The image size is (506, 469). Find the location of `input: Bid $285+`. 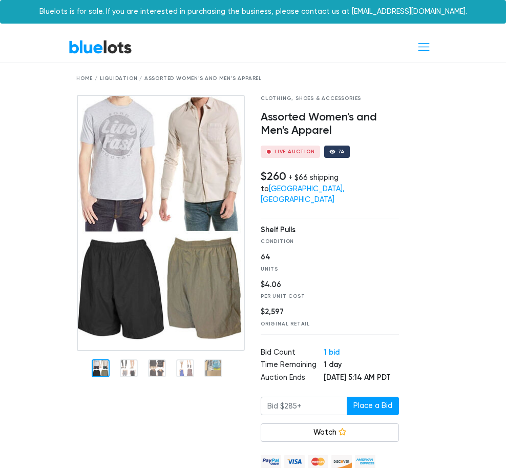

input: Bid $285+ is located at coordinates (304, 406).